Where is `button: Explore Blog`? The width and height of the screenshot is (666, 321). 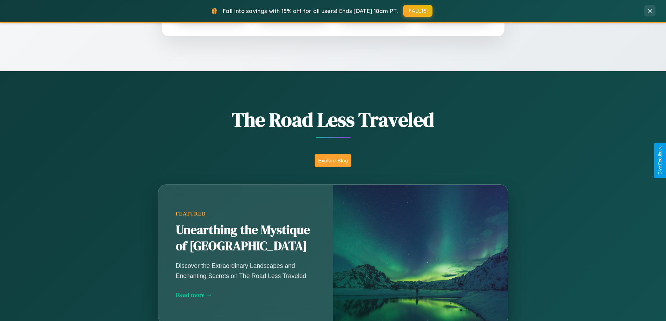 button: Explore Blog is located at coordinates (333, 161).